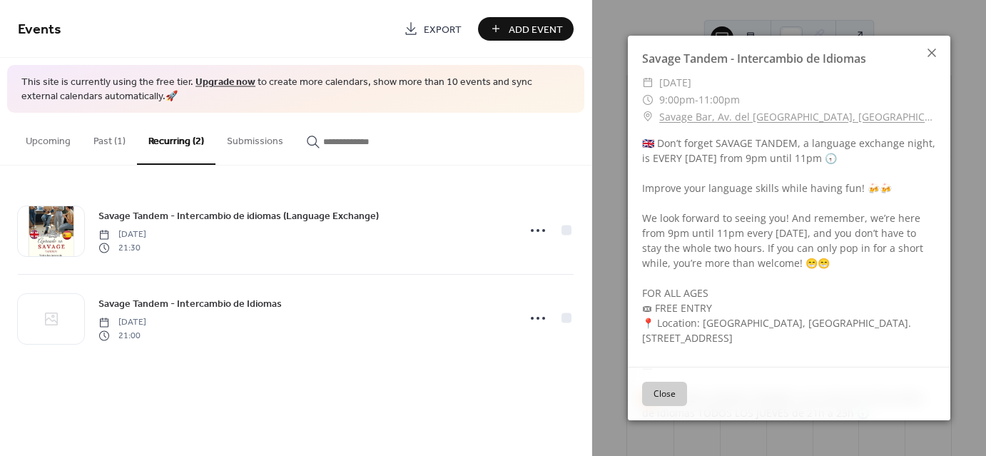 This screenshot has height=456, width=986. I want to click on button: Upcoming, so click(48, 138).